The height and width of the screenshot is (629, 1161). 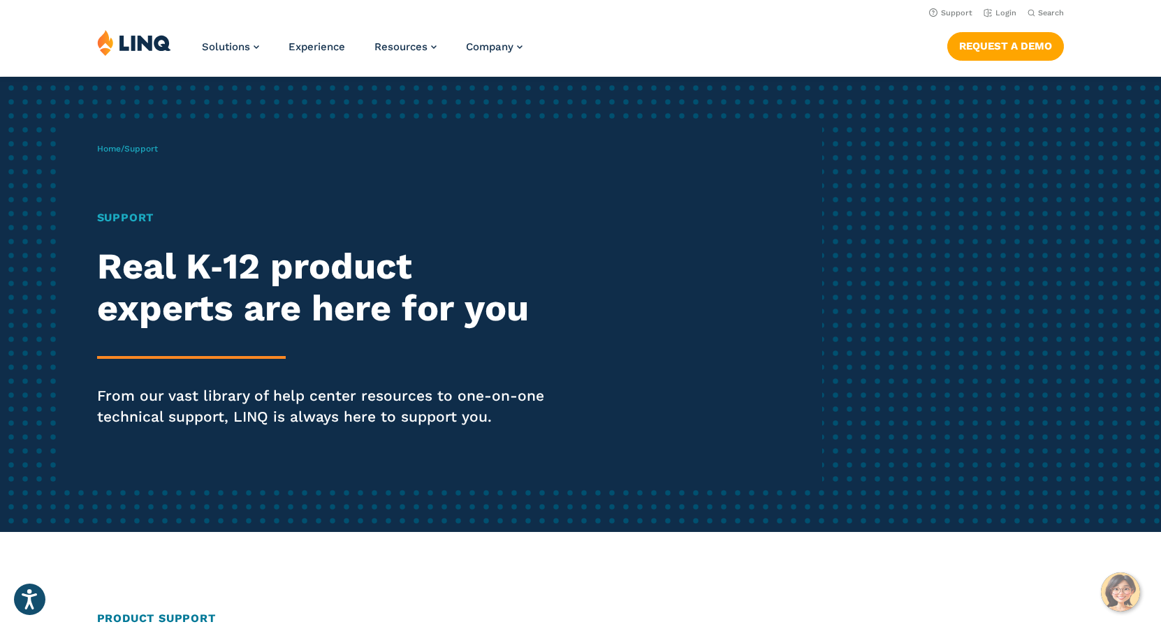 I want to click on nav: Button Navigation, so click(x=1005, y=45).